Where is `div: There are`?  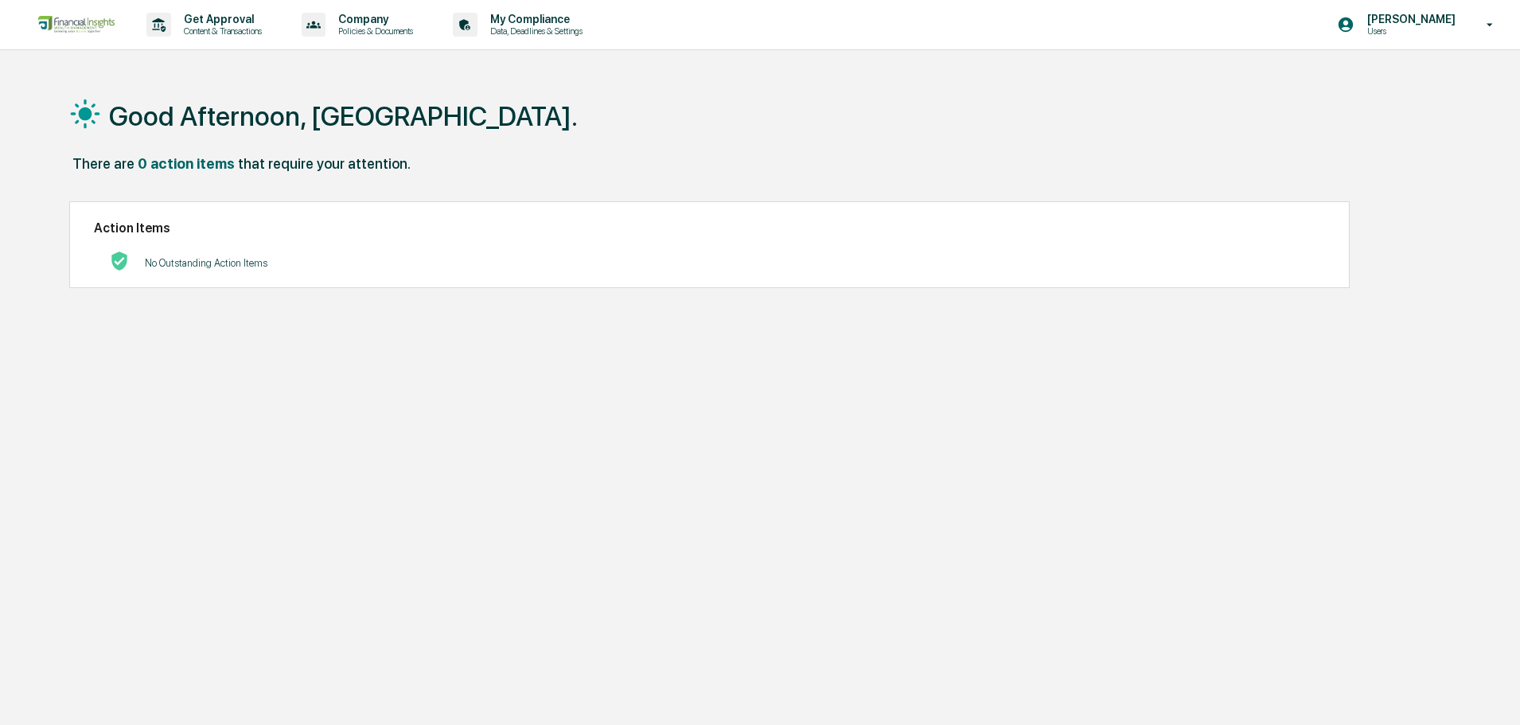
div: There are is located at coordinates (103, 163).